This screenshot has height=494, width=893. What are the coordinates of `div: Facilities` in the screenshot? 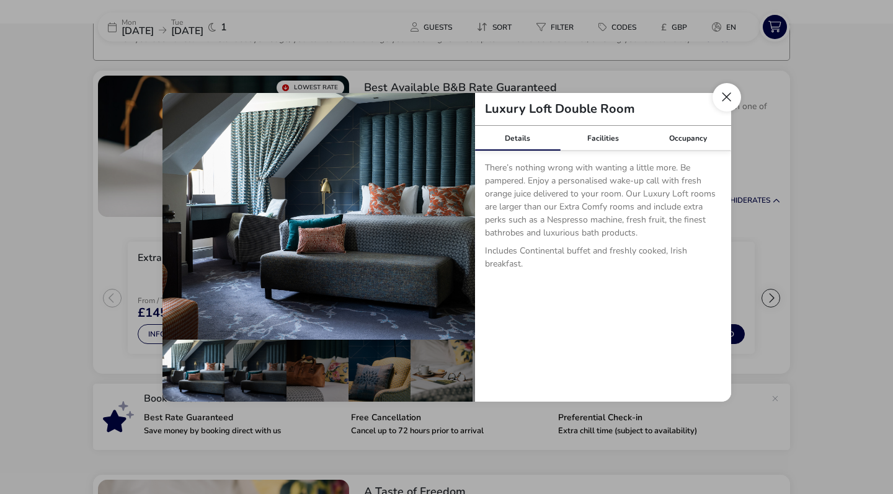 It's located at (603, 138).